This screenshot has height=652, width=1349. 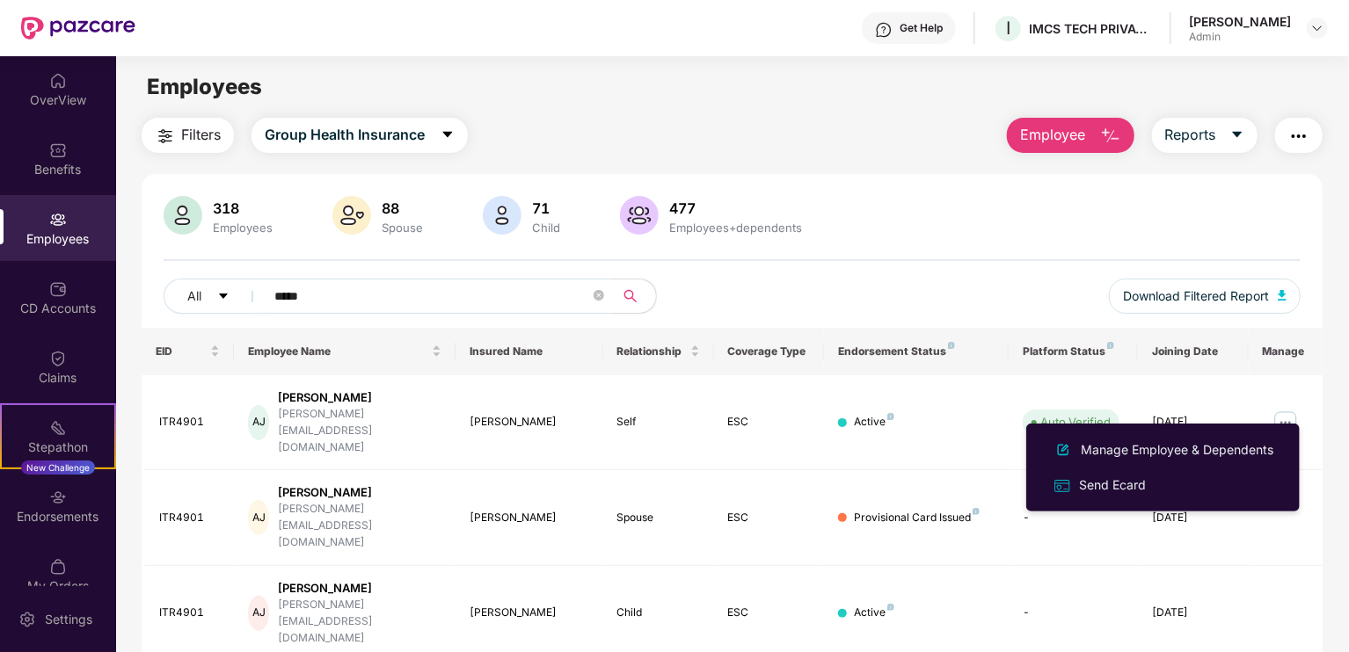 I want to click on div: 71, so click(x=546, y=208).